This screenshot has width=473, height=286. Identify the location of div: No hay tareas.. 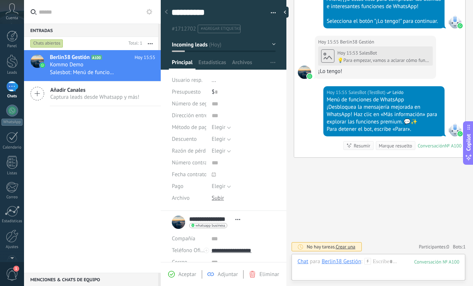
(331, 247).